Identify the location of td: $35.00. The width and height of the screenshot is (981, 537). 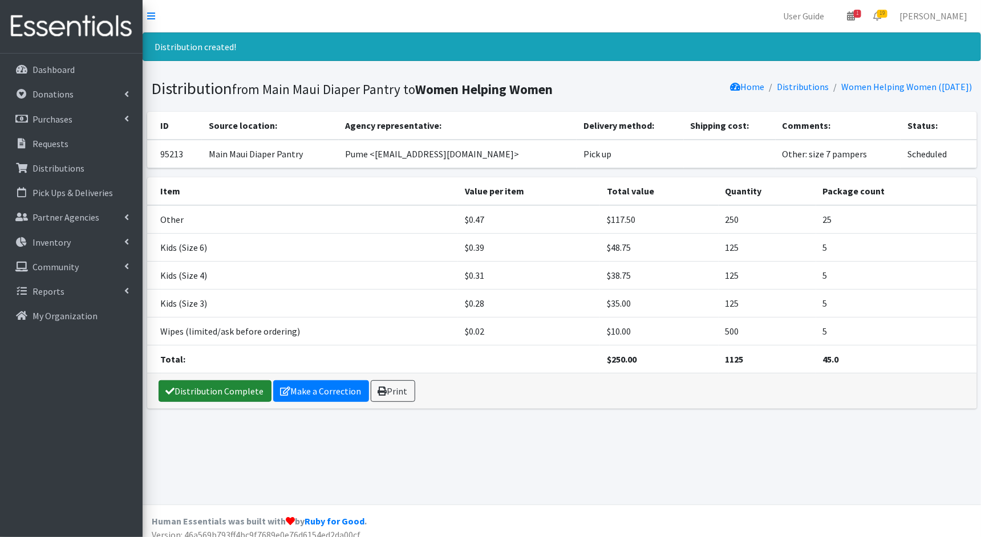
(659, 303).